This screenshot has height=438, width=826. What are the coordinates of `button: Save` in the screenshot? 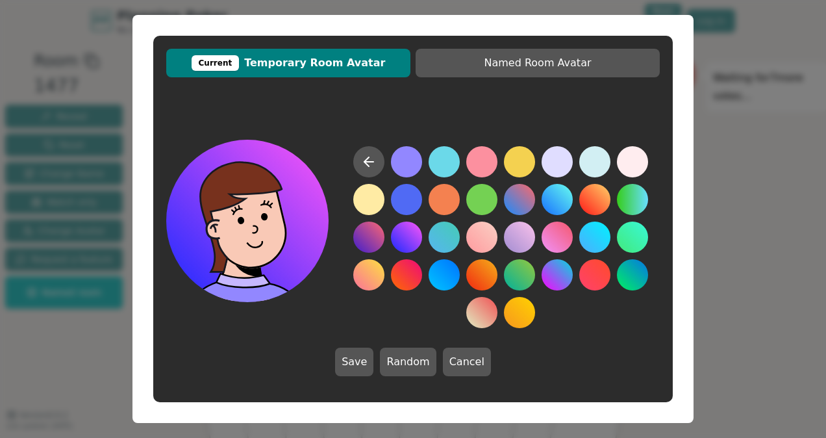 It's located at (354, 362).